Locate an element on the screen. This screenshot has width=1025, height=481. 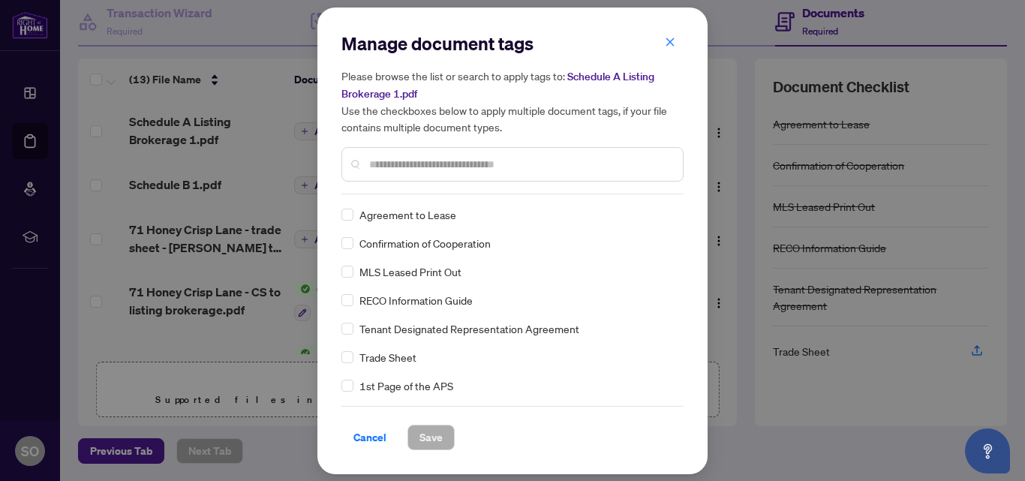
button: Save is located at coordinates (431, 438).